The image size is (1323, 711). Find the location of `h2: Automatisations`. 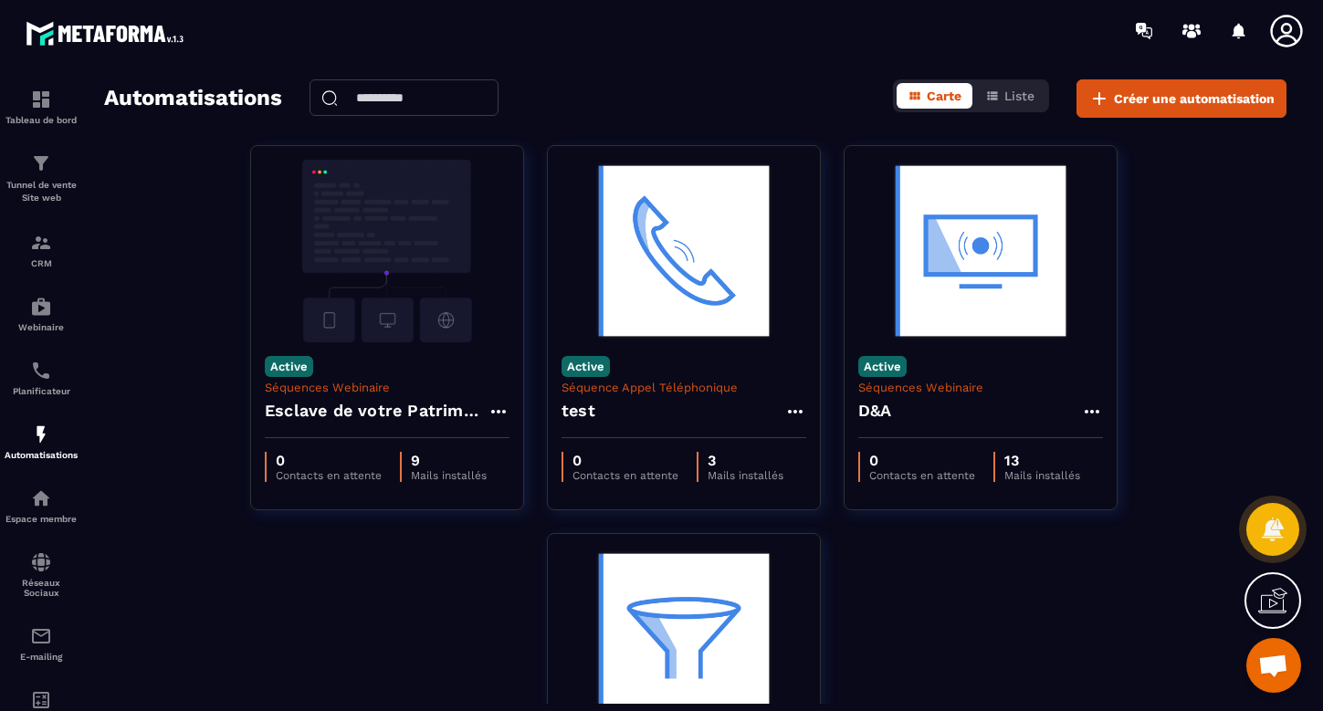

h2: Automatisations is located at coordinates (193, 99).